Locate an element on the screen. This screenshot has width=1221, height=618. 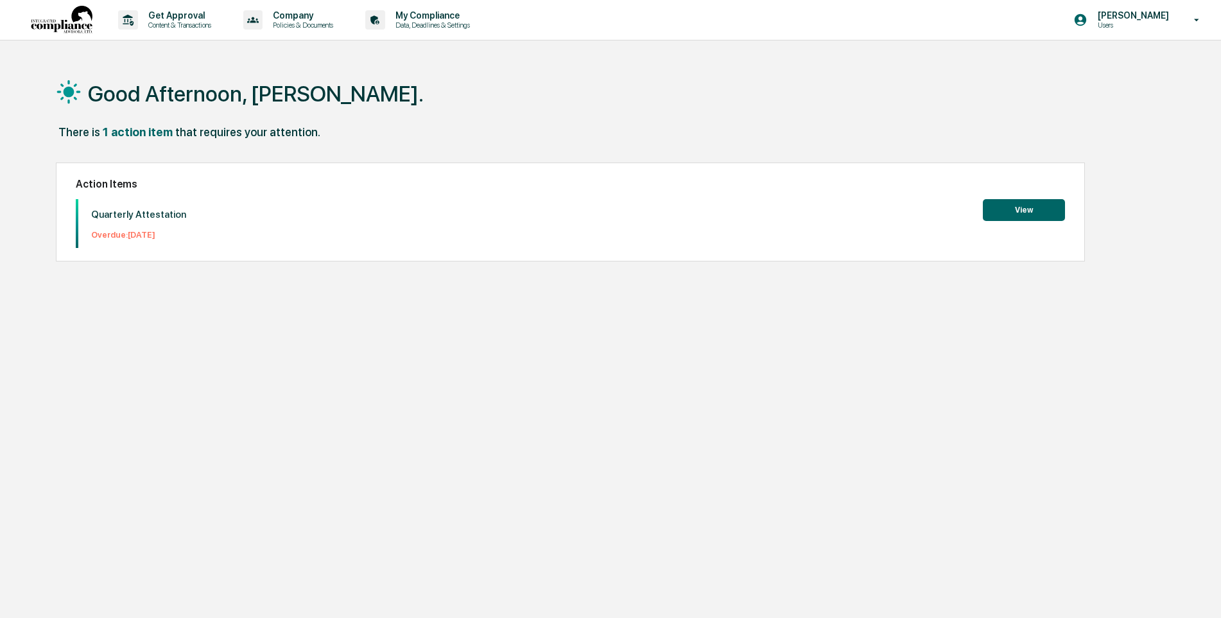
p: My Compliance is located at coordinates (431, 15).